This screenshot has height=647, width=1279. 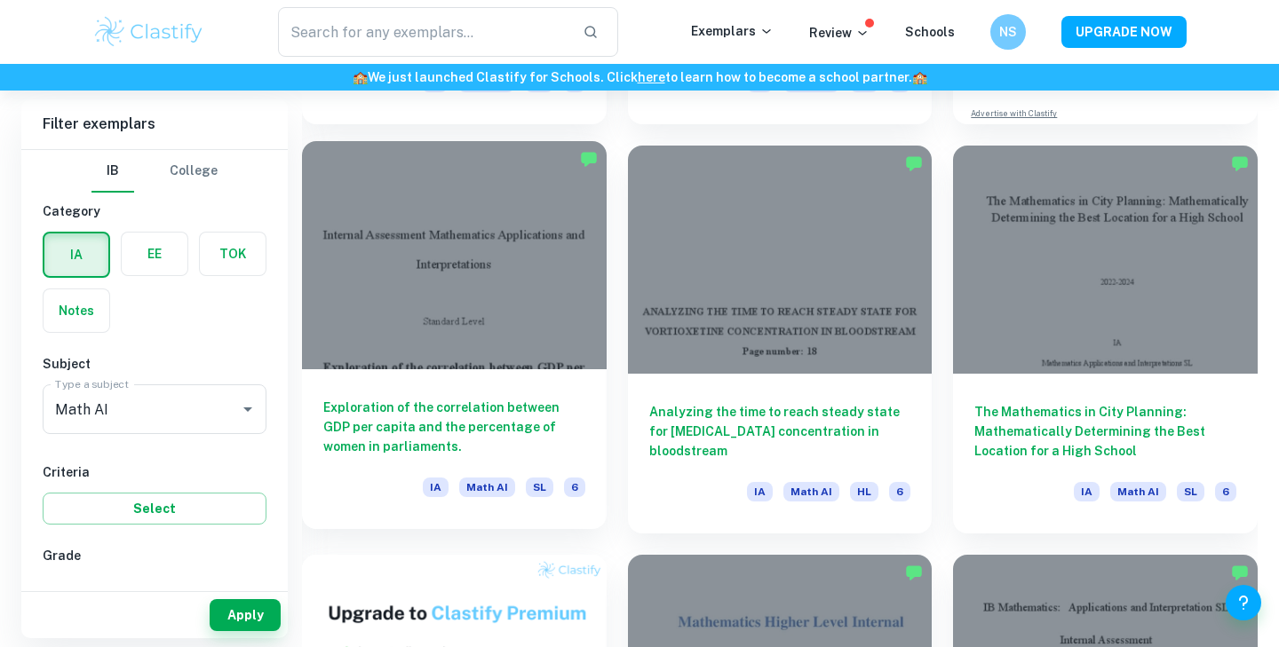 What do you see at coordinates (155, 171) in the screenshot?
I see `div: Filter type choice` at bounding box center [155, 171].